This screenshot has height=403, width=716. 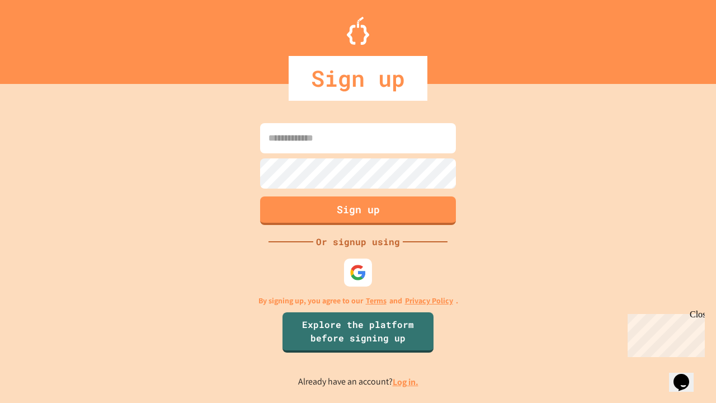 I want to click on div: Sign up, so click(x=358, y=78).